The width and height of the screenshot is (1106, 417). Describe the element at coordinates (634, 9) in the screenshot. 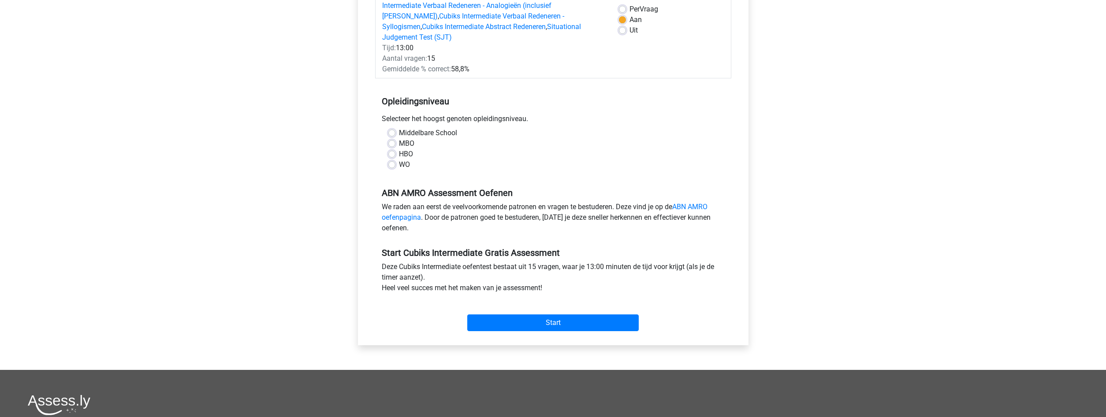

I see `span: Per` at that location.